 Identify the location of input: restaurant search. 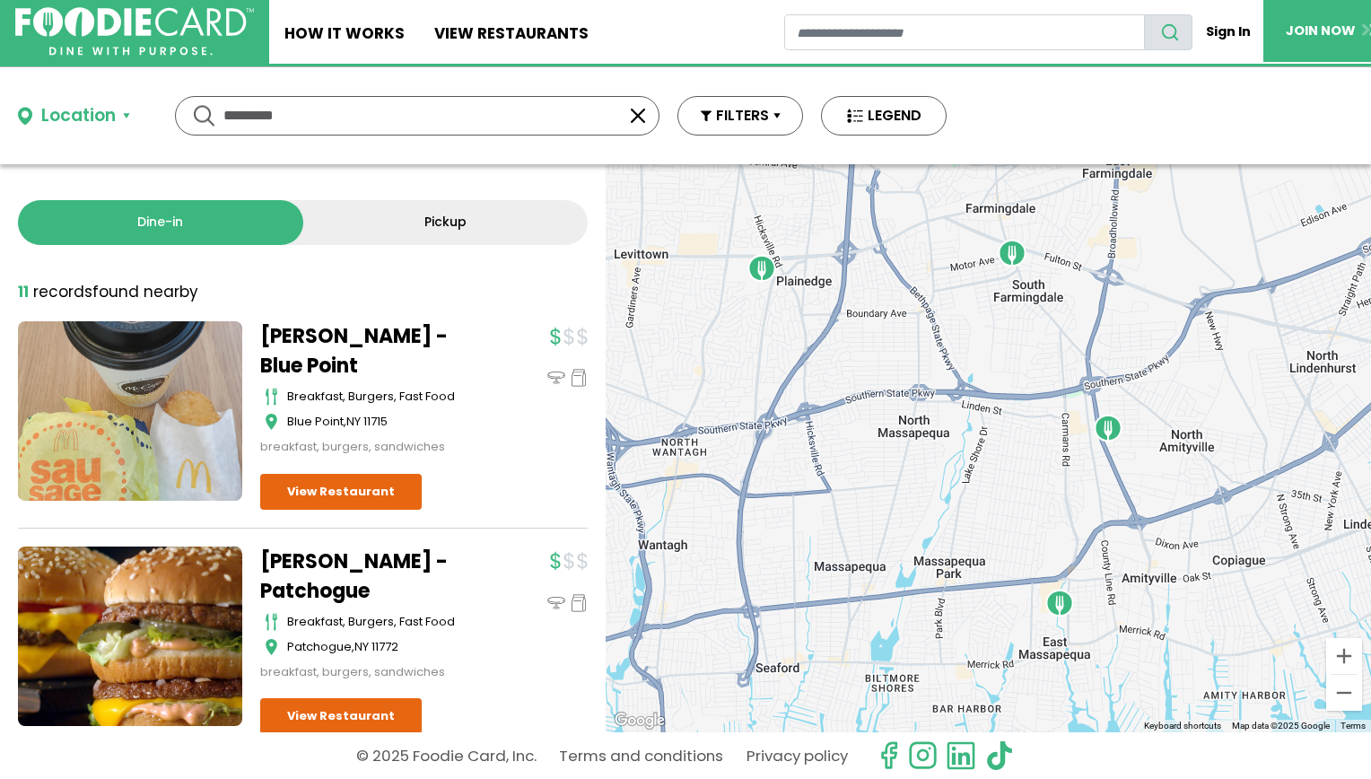
(965, 32).